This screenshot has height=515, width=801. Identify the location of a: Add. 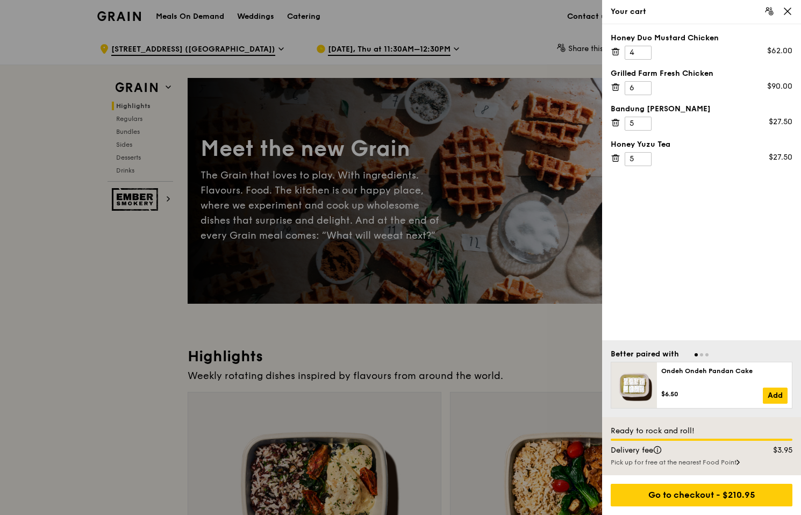
(775, 396).